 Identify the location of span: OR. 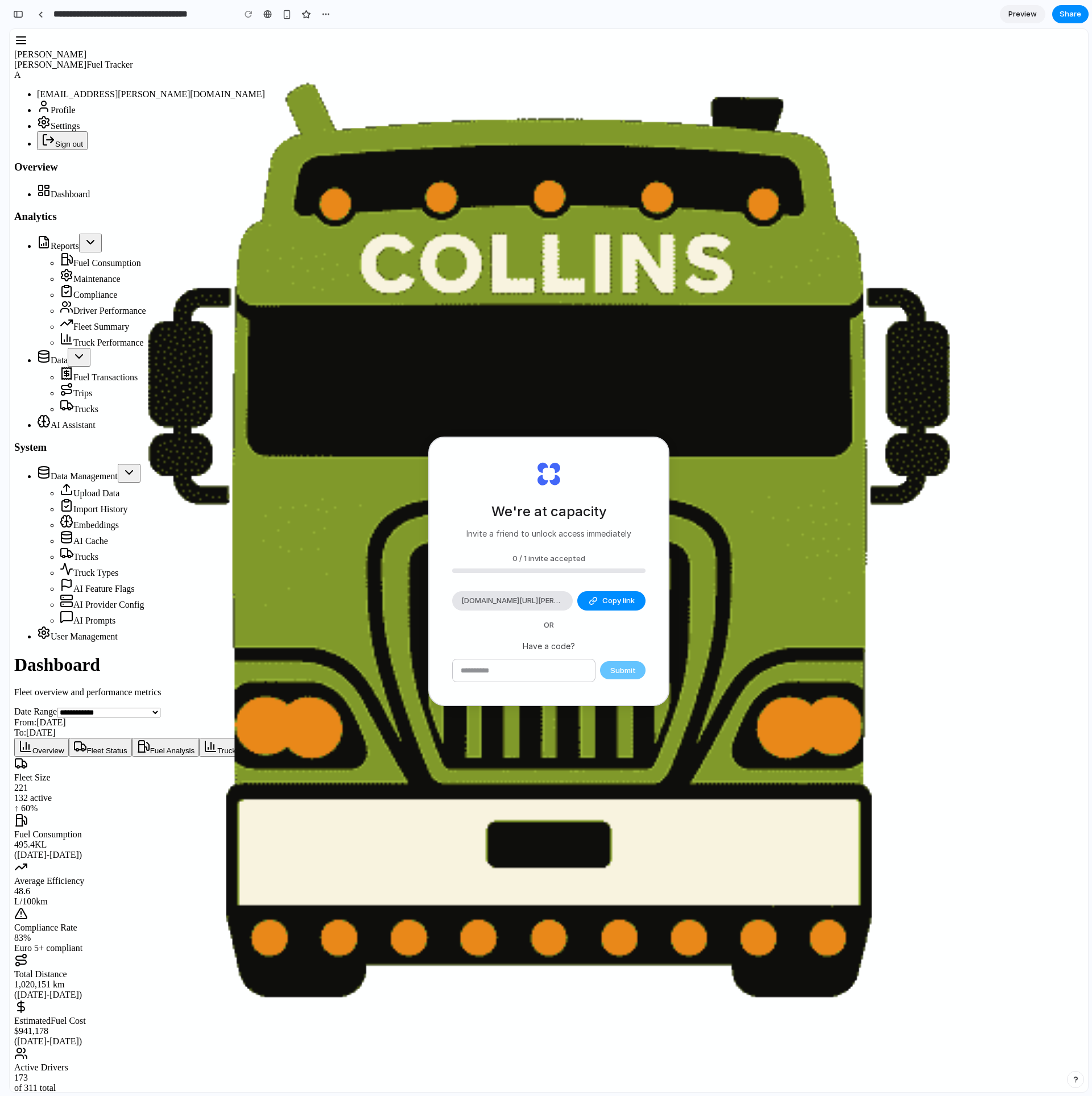
(549, 625).